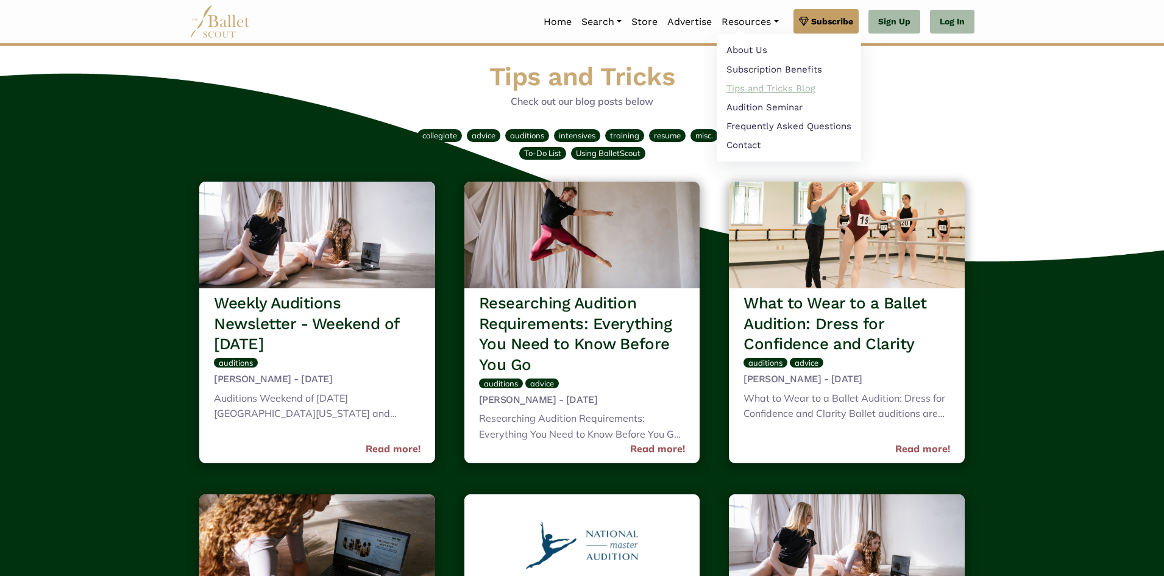 This screenshot has width=1164, height=576. What do you see at coordinates (952, 22) in the screenshot?
I see `a: Log In` at bounding box center [952, 22].